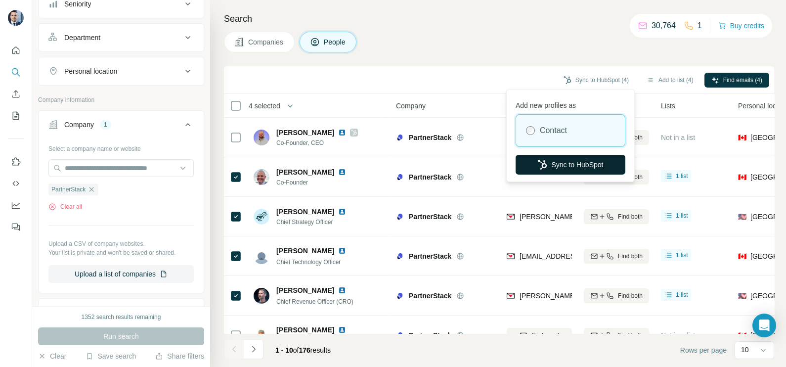 This screenshot has width=786, height=367. What do you see at coordinates (105, 125) in the screenshot?
I see `div: 1` at bounding box center [105, 125].